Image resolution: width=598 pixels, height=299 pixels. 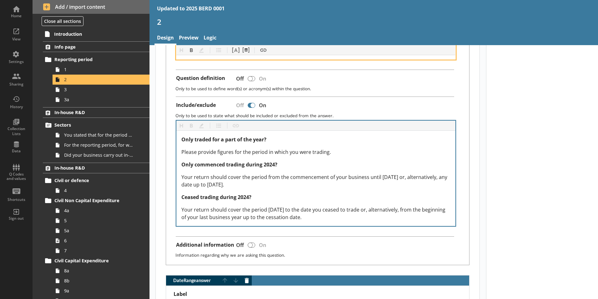 What do you see at coordinates (229, 164) in the screenshot?
I see `span: Only commenced trading during 2024?` at bounding box center [229, 164].